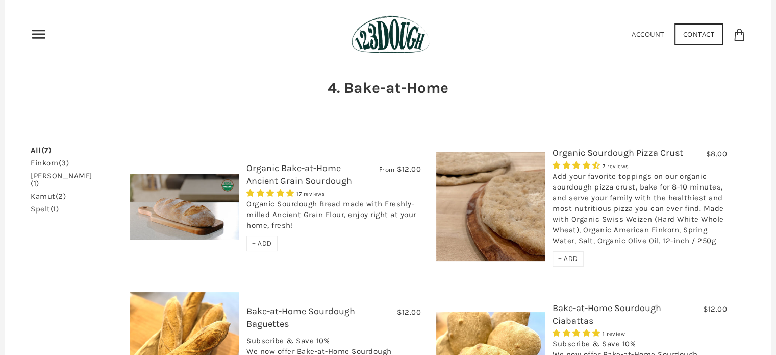  I want to click on span: From, so click(387, 169).